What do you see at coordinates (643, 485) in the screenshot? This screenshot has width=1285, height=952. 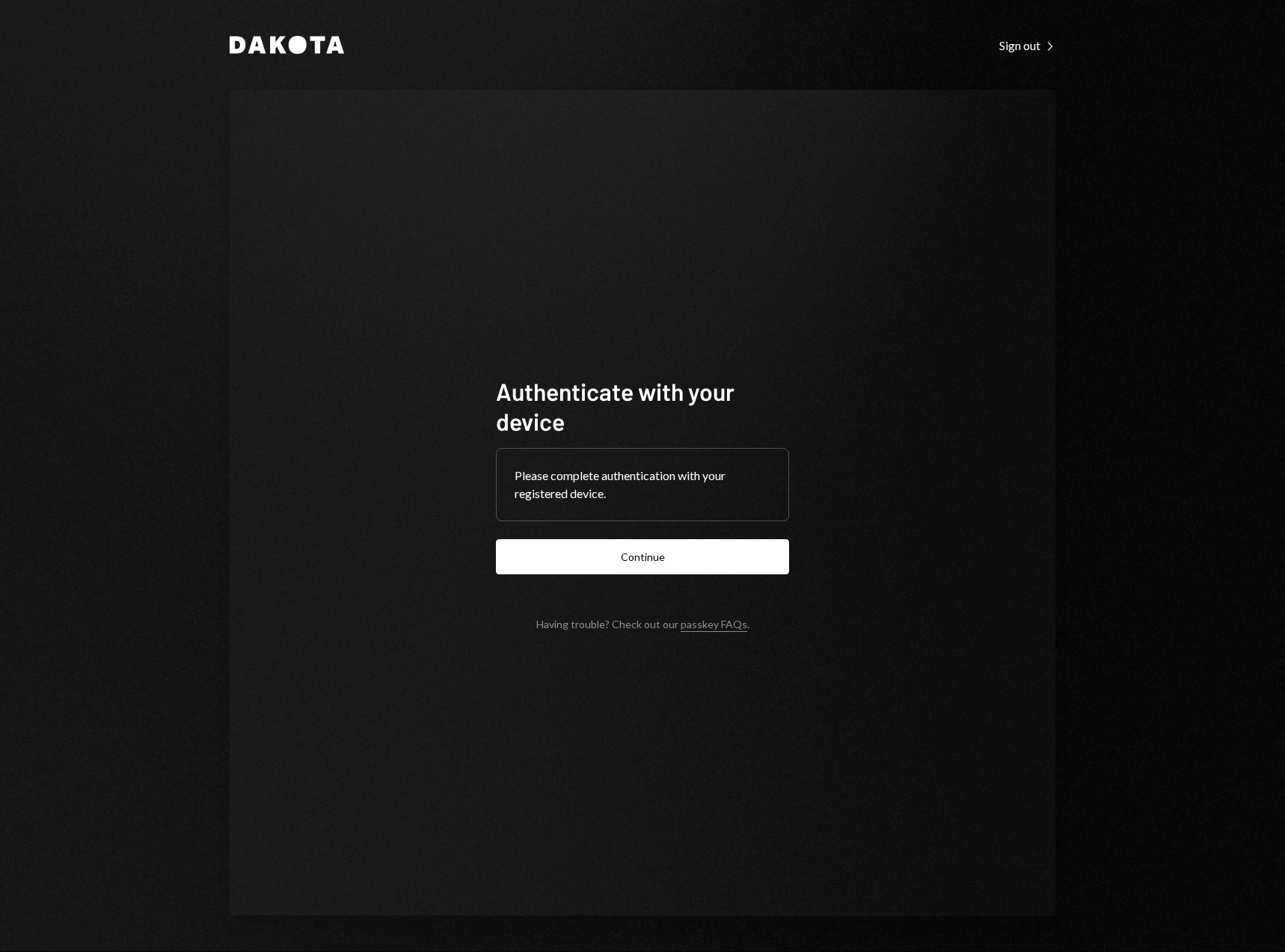 I see `div: Please complete authentication with your registered device.` at bounding box center [643, 485].